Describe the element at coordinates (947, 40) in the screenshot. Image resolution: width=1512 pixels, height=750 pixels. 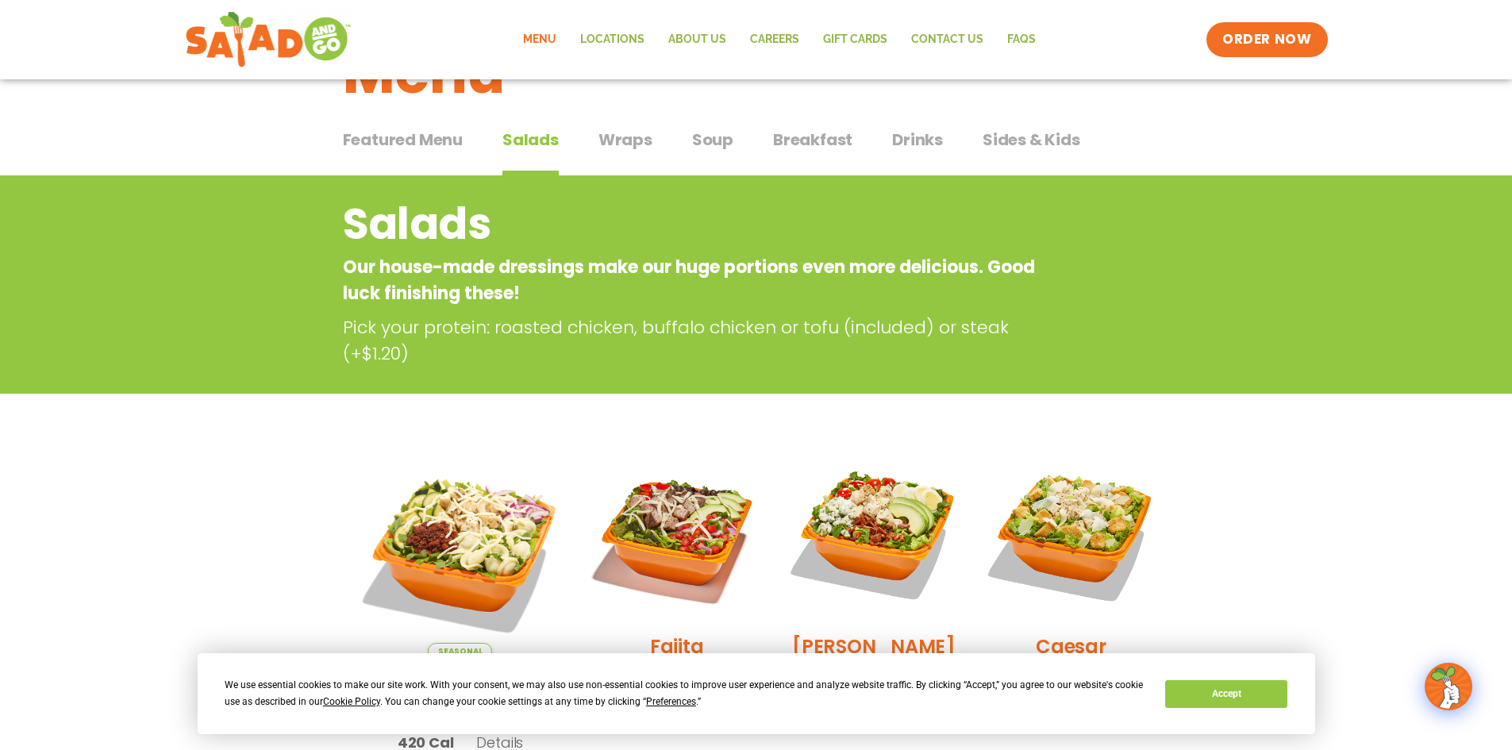
I see `a: Contact Us` at that location.